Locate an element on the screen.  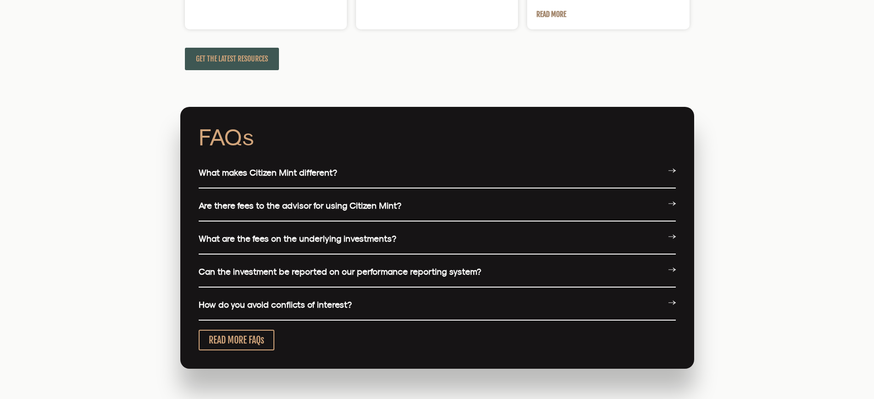
div: How do you avoid conflicts of interest? is located at coordinates (437, 305).